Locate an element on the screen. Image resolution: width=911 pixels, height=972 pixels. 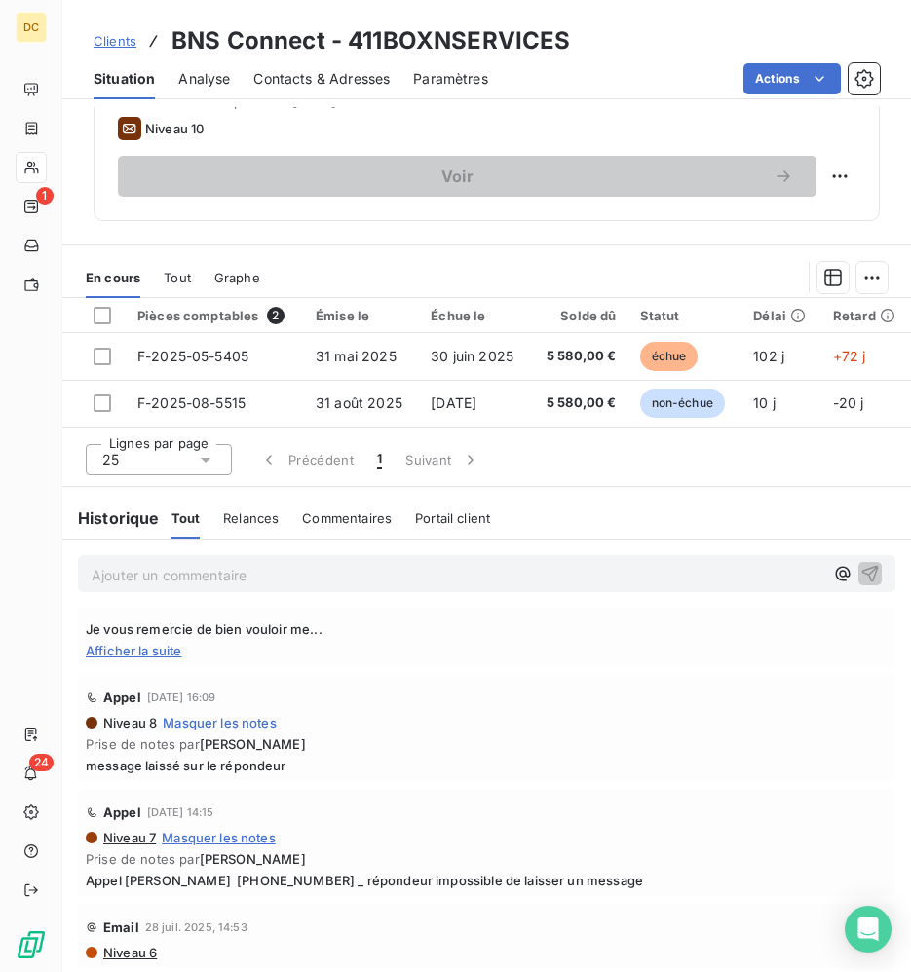
span: Voir is located at coordinates (457, 176).